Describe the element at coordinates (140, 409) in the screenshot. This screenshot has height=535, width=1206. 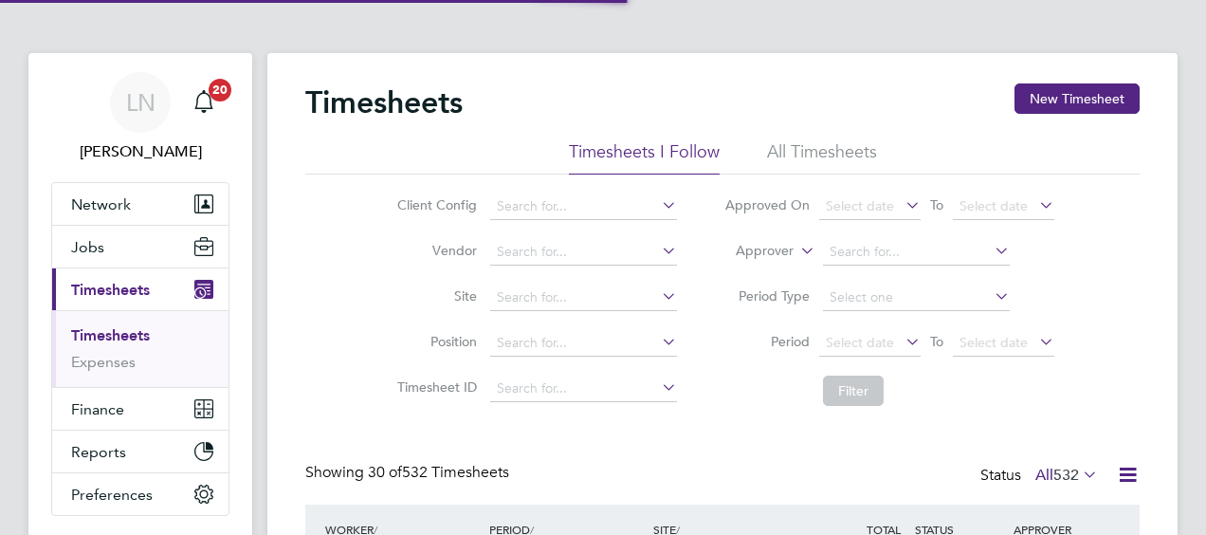
I see `button: Finance` at that location.